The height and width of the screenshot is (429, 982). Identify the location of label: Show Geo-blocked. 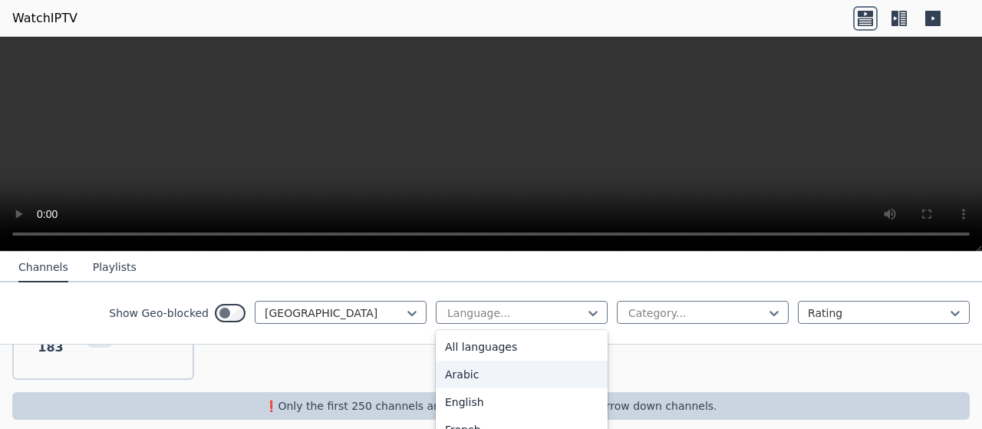
(159, 313).